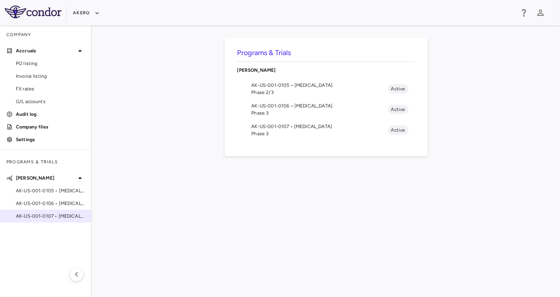 The image size is (560, 297). I want to click on p: Settings, so click(50, 140).